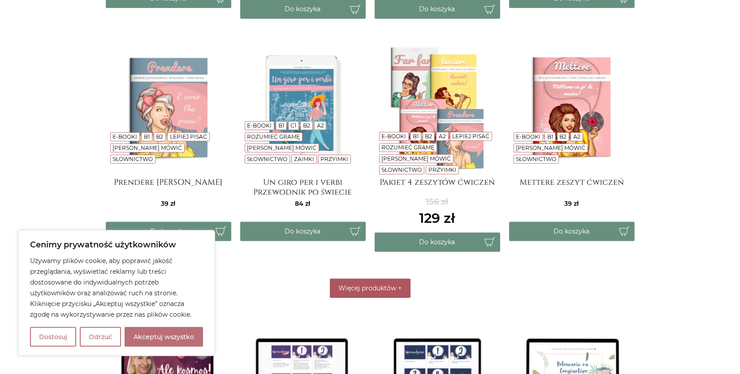 The width and height of the screenshot is (740, 374). I want to click on a: Pakiet 4 zeszytów ćwiczeń, so click(437, 187).